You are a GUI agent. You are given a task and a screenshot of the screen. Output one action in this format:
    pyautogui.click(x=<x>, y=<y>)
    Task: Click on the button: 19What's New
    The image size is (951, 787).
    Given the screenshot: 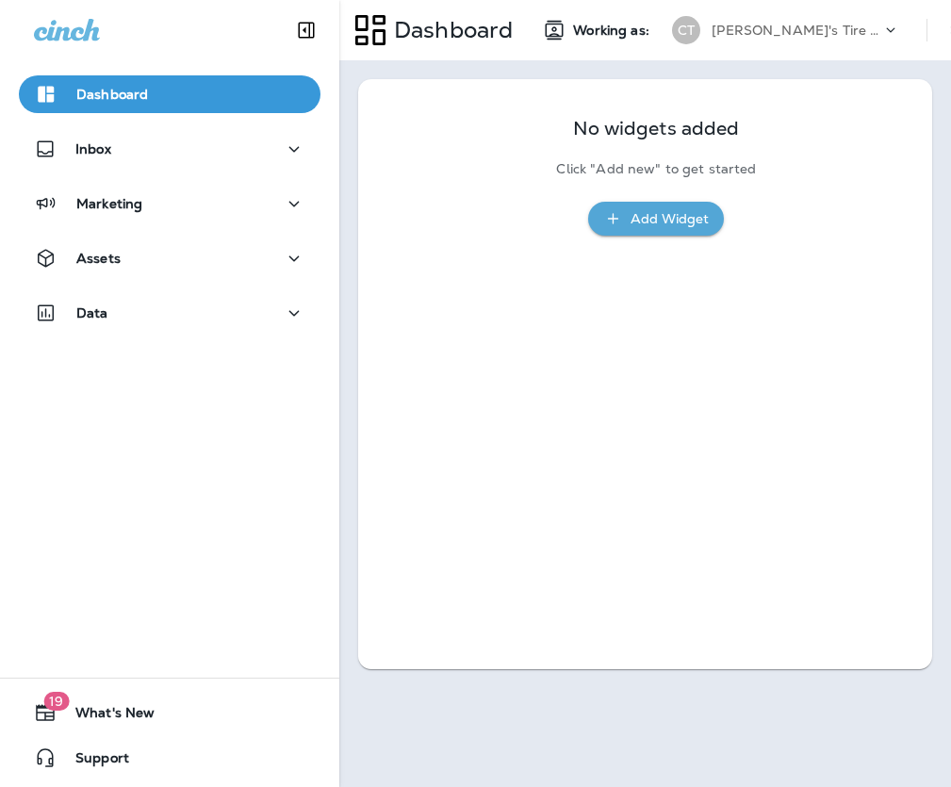 What is the action you would take?
    pyautogui.click(x=170, y=712)
    